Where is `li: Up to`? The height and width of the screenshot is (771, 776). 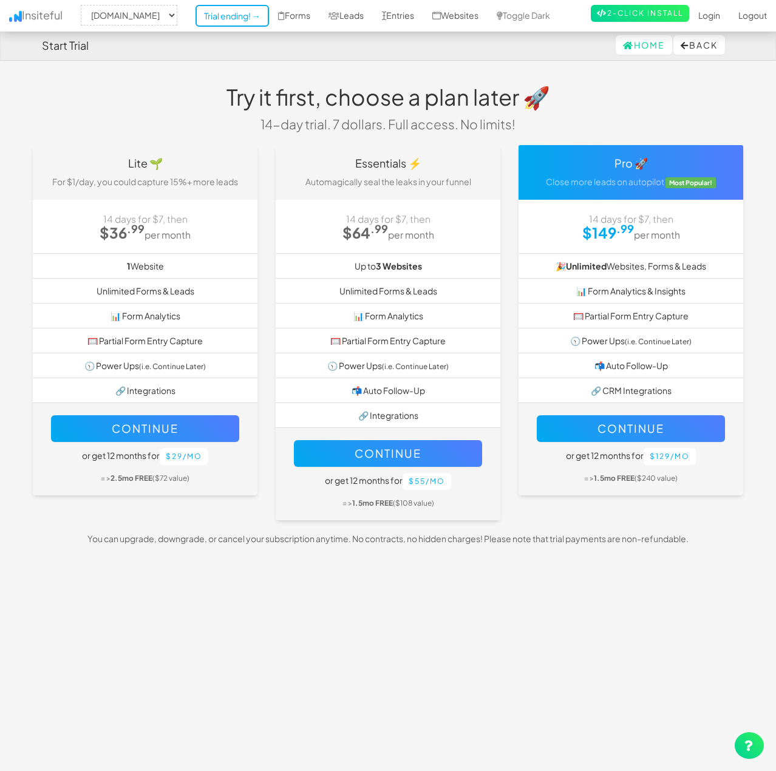 li: Up to is located at coordinates (388, 266).